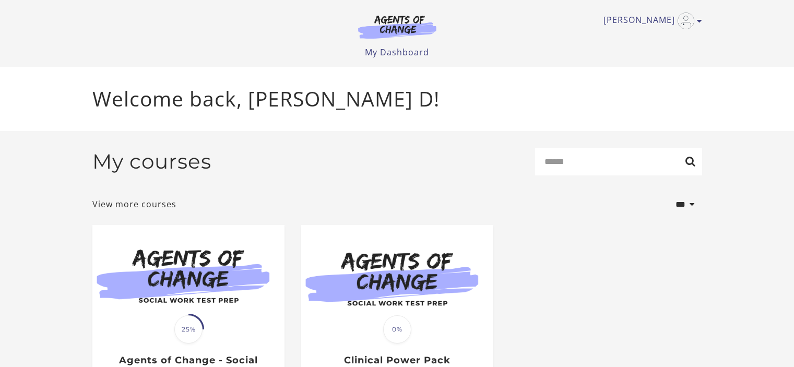 Image resolution: width=794 pixels, height=367 pixels. I want to click on img: Agents of Change Logo, so click(397, 27).